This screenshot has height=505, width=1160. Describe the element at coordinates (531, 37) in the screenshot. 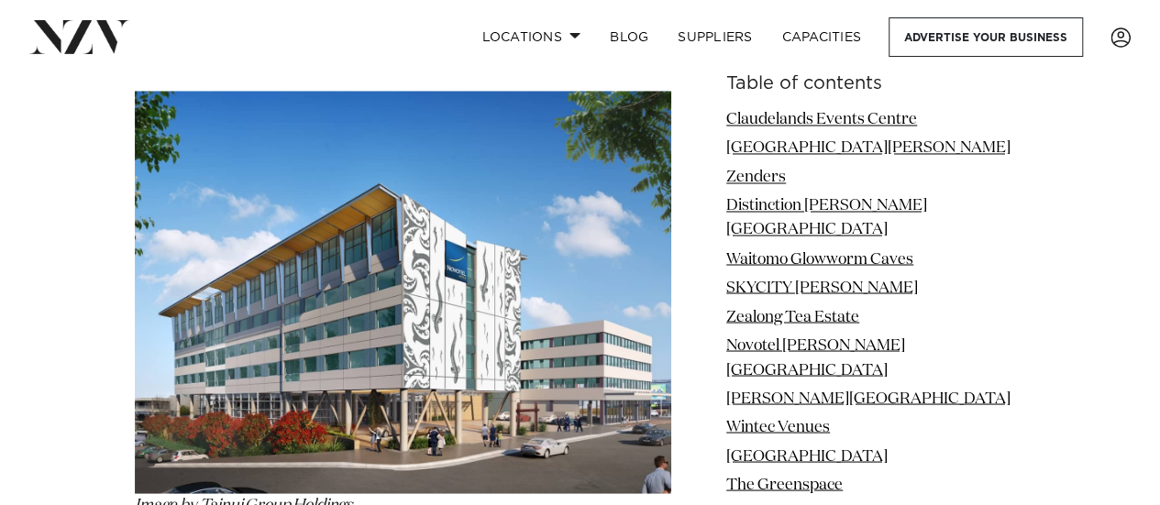

I see `a: Locations` at that location.